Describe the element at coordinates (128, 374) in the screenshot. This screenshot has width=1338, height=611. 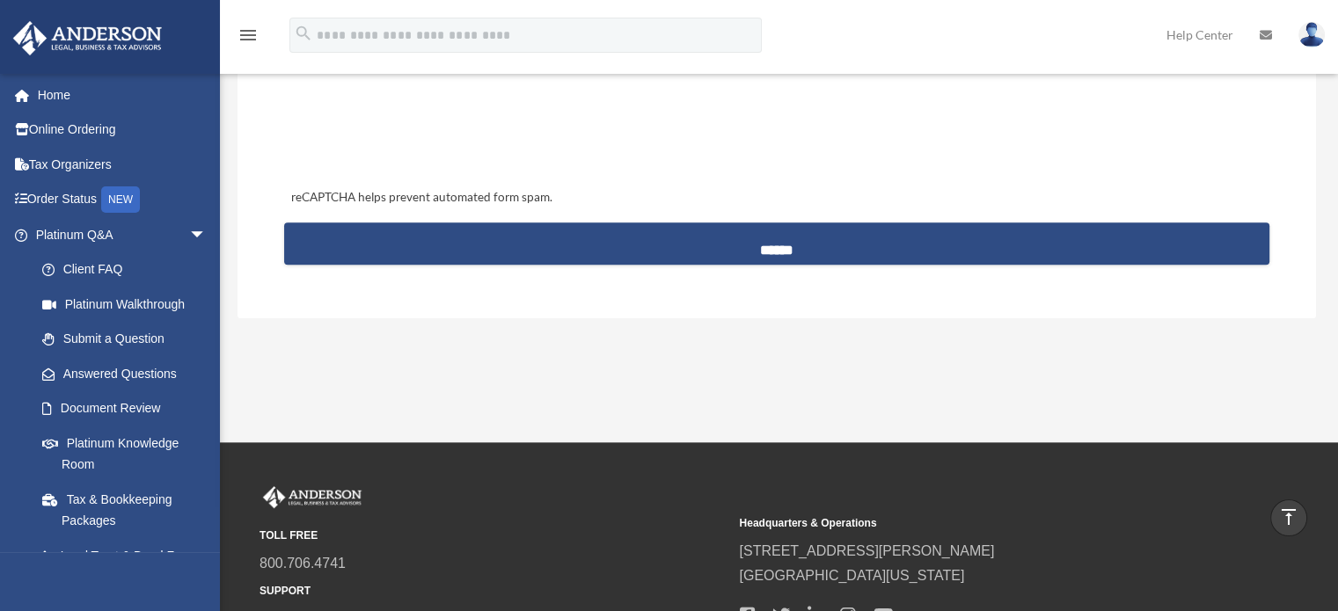
I see `a: Answered Questions` at that location.